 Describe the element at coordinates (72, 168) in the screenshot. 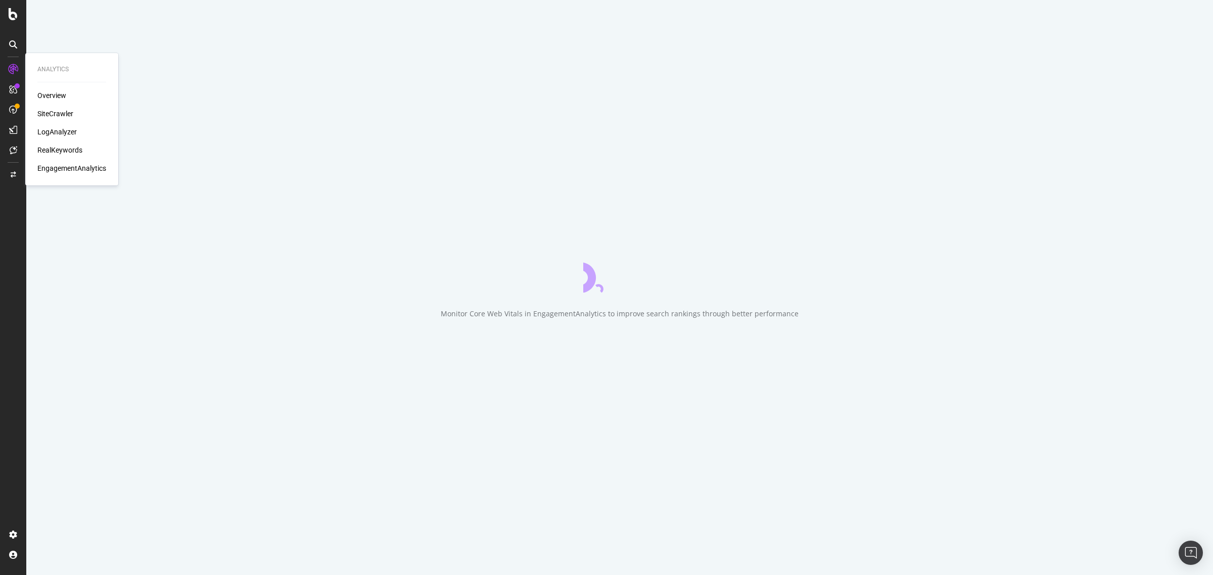

I see `a: EngagementAnalytics` at that location.